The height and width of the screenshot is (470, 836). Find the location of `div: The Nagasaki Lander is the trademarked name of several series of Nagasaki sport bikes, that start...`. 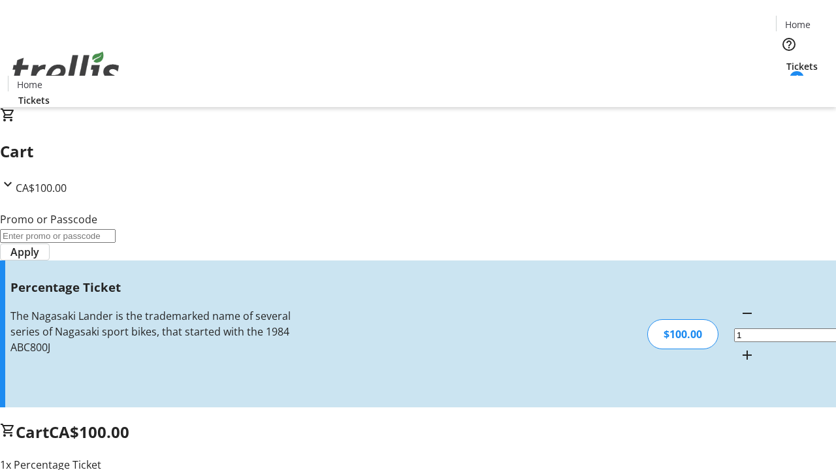

div: The Nagasaki Lander is the trademarked name of several series of Nagasaki sport bikes, that start... is located at coordinates (153, 332).